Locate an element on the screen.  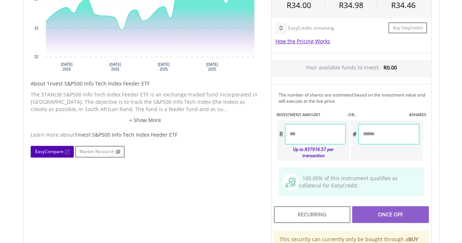
text: 32 is located at coordinates (36, 57).